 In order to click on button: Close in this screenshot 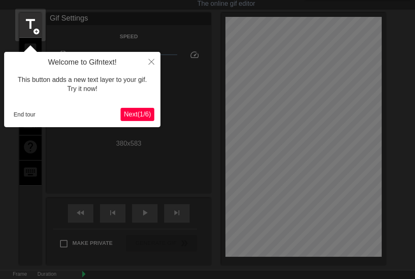, I will do `click(151, 61)`.